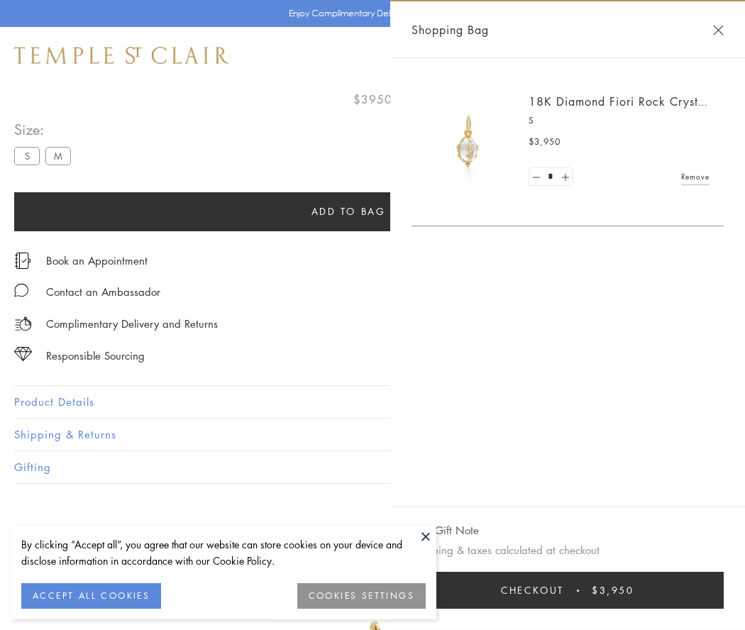 This screenshot has height=630, width=745. Describe the element at coordinates (372, 402) in the screenshot. I see `button: Product Details` at that location.